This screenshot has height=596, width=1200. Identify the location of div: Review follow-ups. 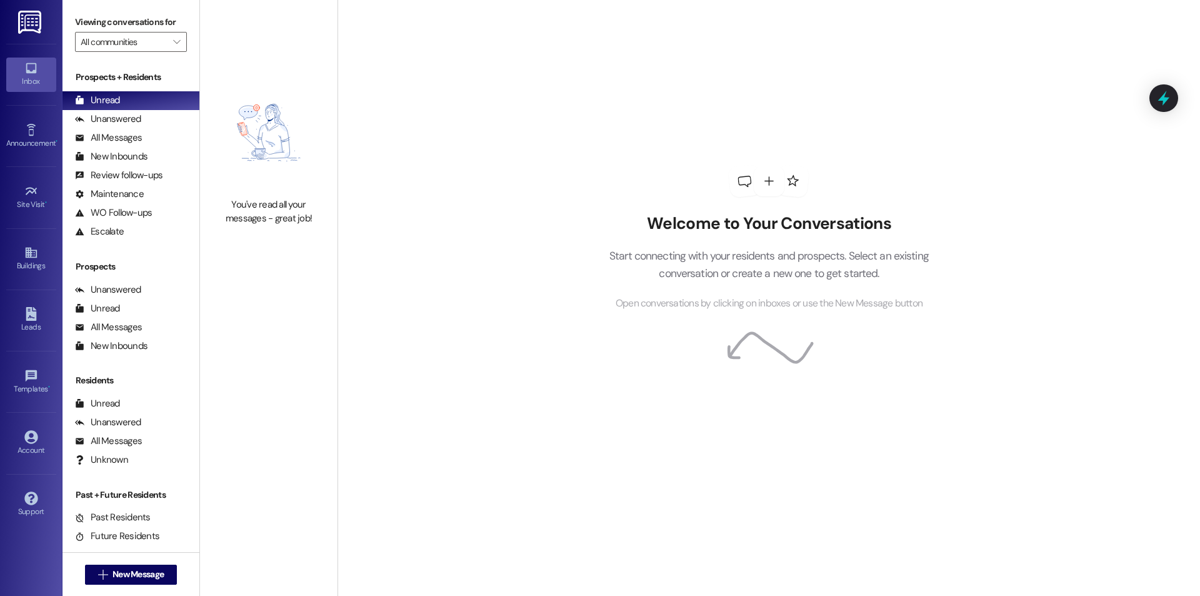
(119, 175).